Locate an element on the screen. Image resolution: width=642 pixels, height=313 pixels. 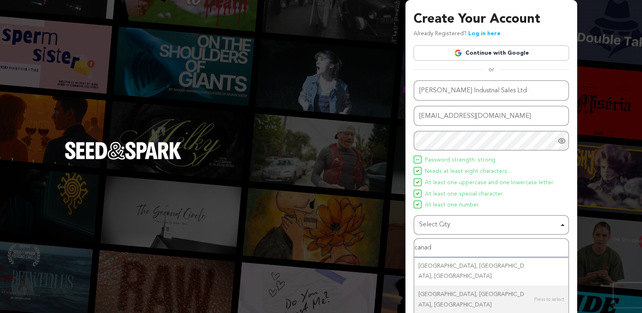
a: Seed&Spark Homepage is located at coordinates (123, 159).